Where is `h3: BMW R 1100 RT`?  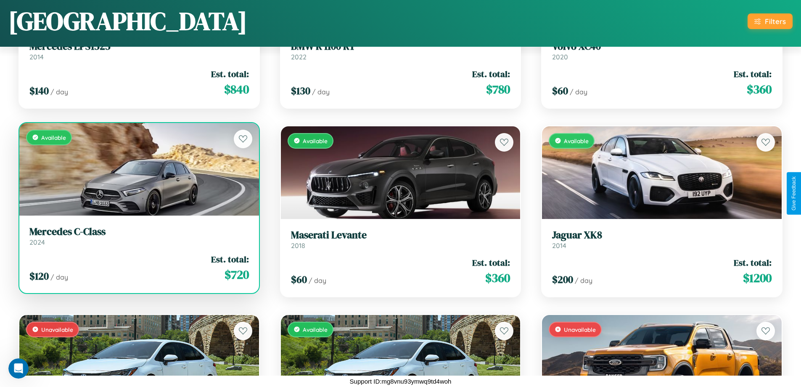
h3: BMW R 1100 RT is located at coordinates (401, 46).